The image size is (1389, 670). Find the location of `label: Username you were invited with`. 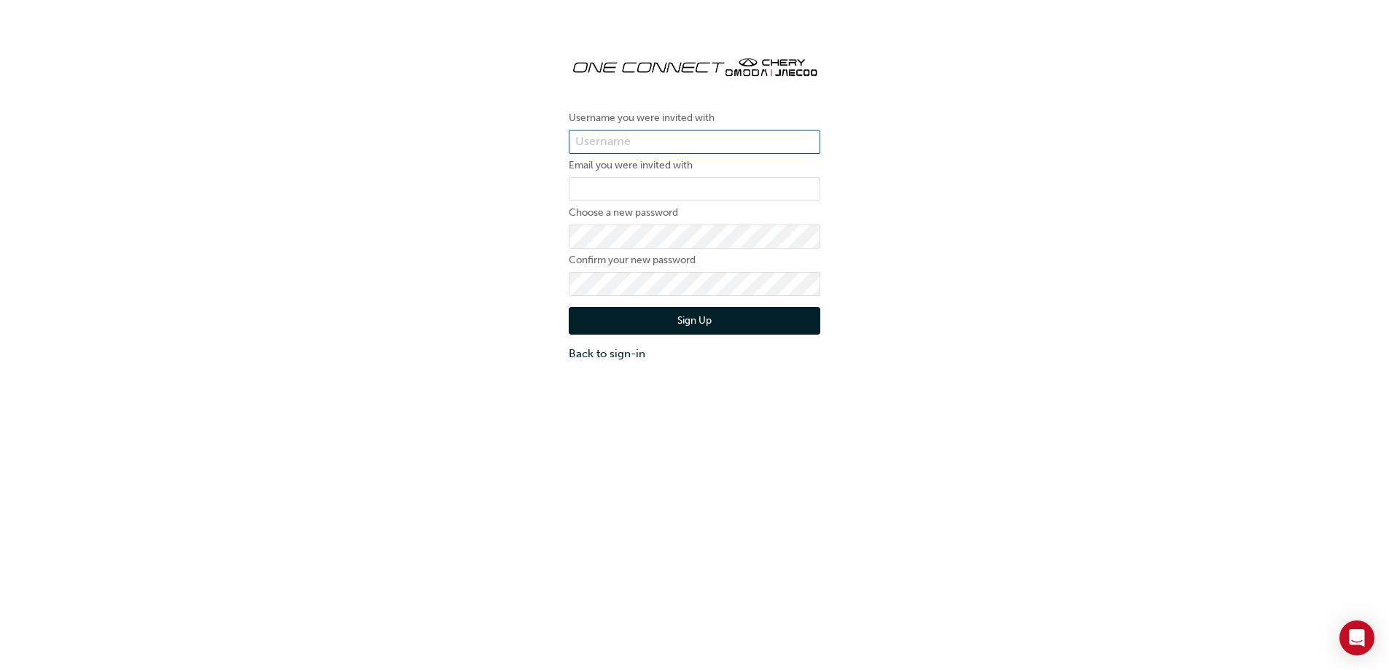

label: Username you were invited with is located at coordinates (694, 118).